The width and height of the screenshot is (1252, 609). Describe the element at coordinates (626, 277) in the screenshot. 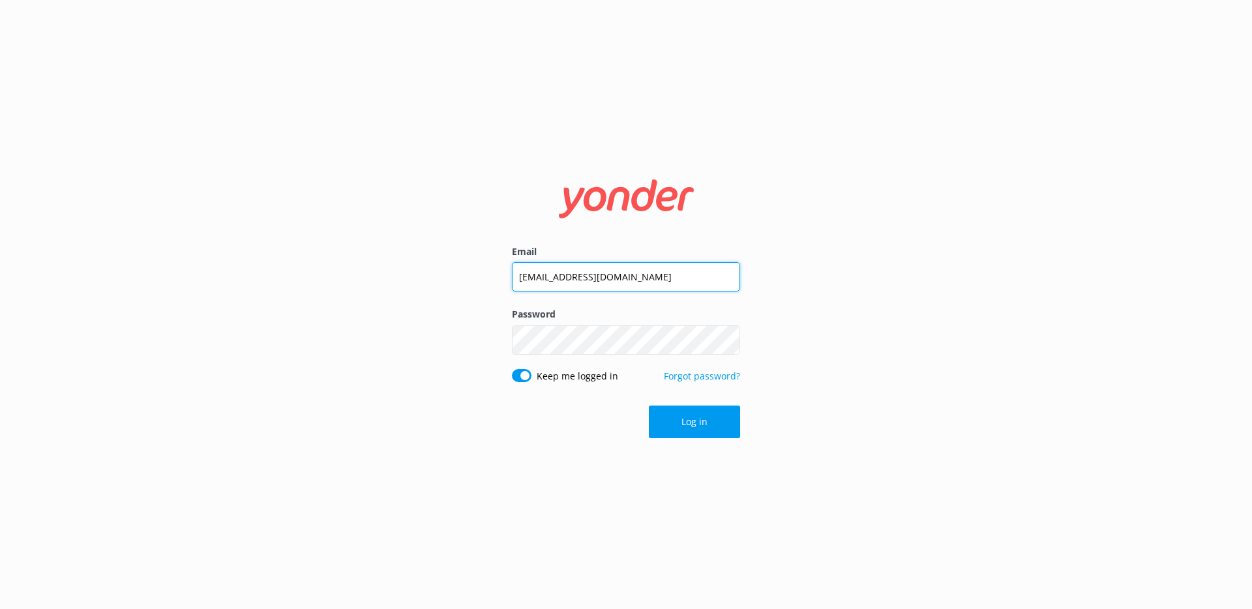

I see `input: user@emailaddress.com` at that location.